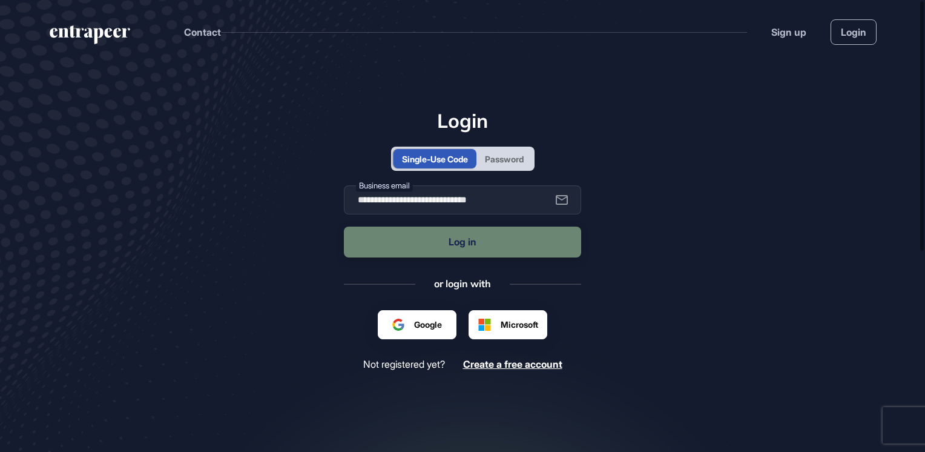 The width and height of the screenshot is (925, 452). Describe the element at coordinates (435, 159) in the screenshot. I see `div: Single-Use Code` at that location.